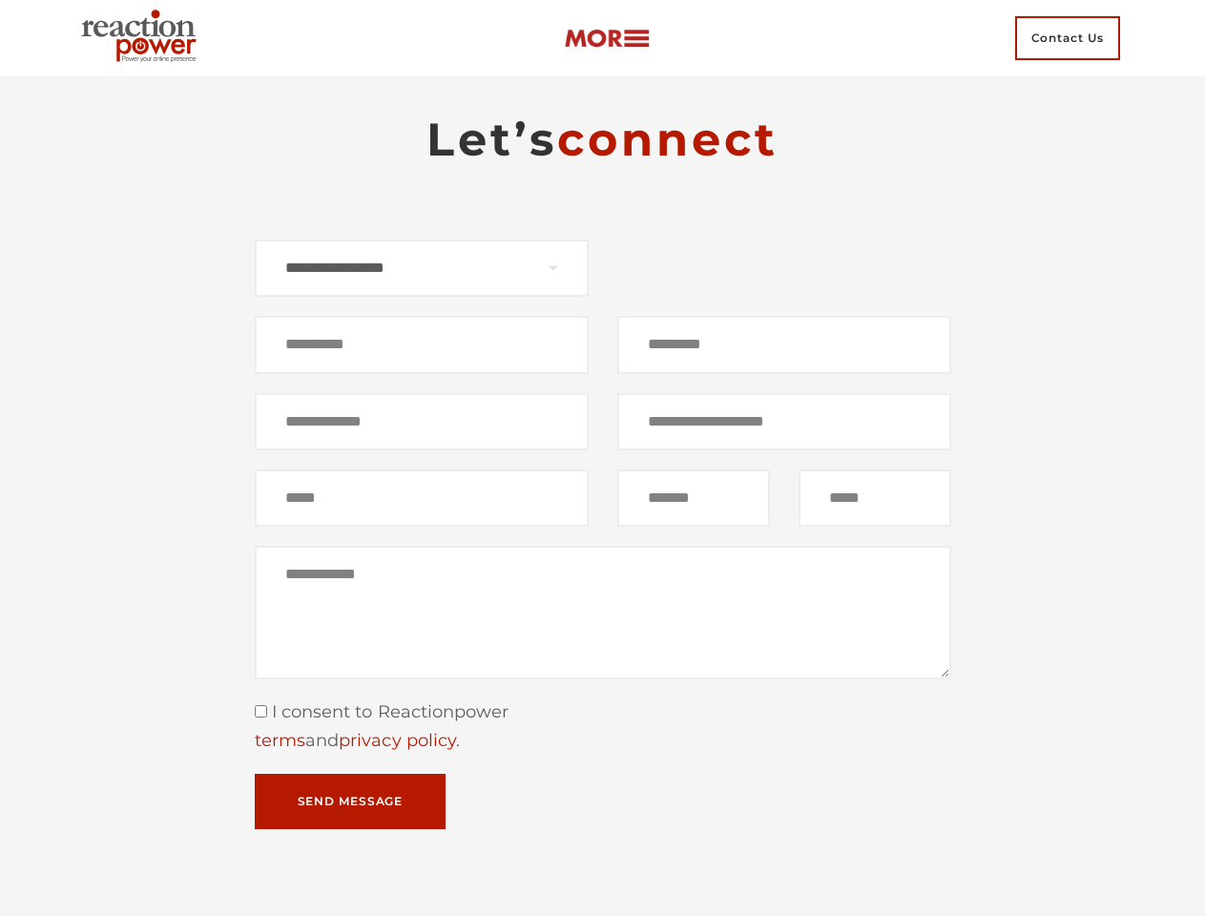  I want to click on span: I consent to Reactionpower, so click(388, 712).